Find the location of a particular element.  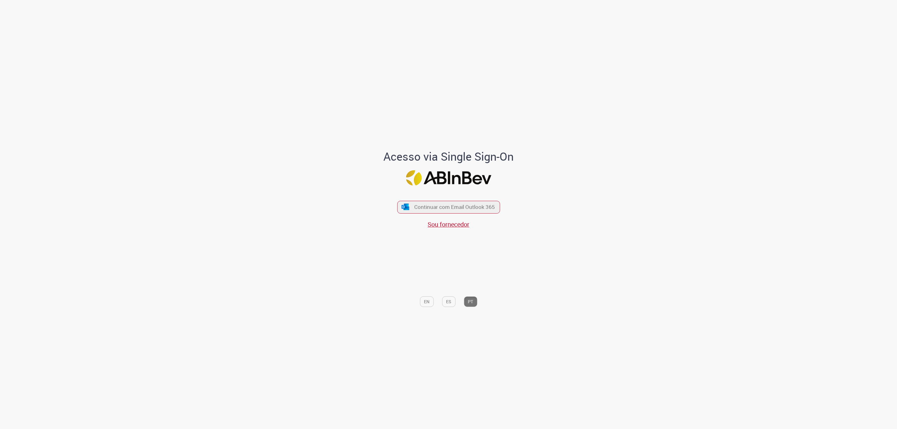

span: Sou fornecedor is located at coordinates (448, 224).